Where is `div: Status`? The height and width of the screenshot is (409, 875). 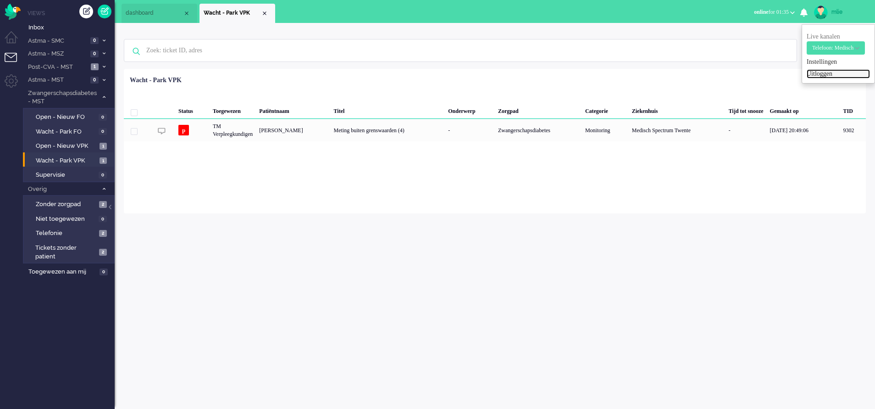 div: Status is located at coordinates (192, 110).